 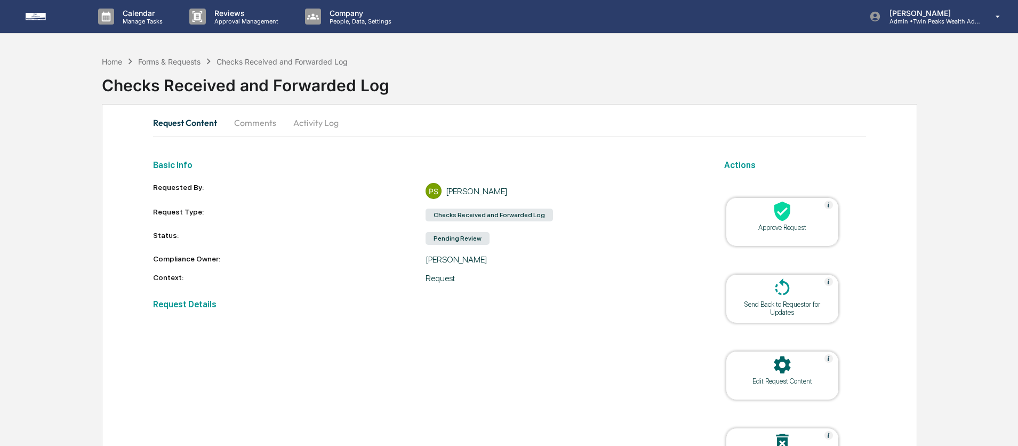 What do you see at coordinates (425, 165) in the screenshot?
I see `h2: Basic Info` at bounding box center [425, 165].